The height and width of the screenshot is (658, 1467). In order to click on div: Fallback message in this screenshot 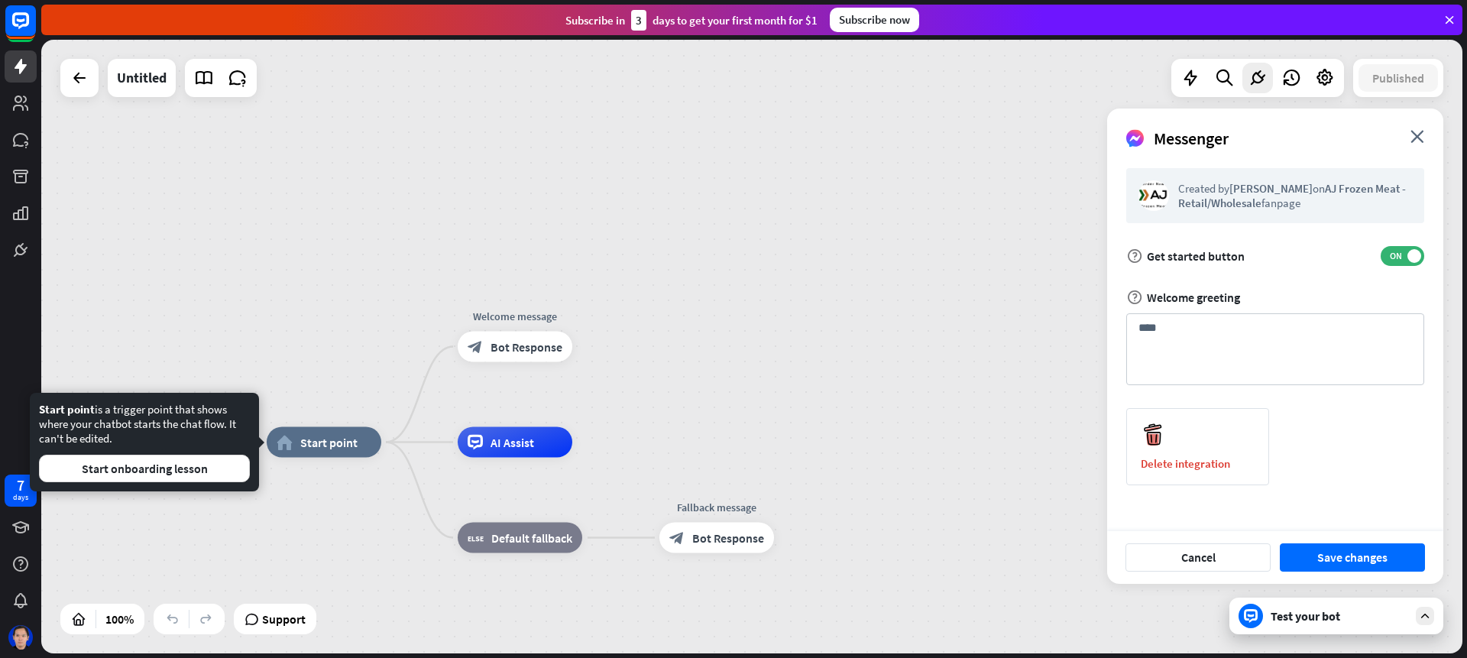, I will do `click(717, 507)`.